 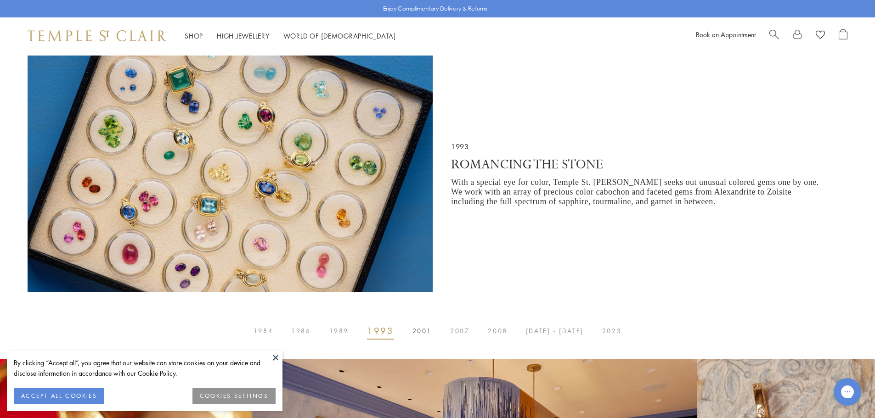 What do you see at coordinates (145, 368) in the screenshot?
I see `div: By clicking “Accept all”, you agree that our website can store cookies on your device and disclos...` at bounding box center [145, 368].